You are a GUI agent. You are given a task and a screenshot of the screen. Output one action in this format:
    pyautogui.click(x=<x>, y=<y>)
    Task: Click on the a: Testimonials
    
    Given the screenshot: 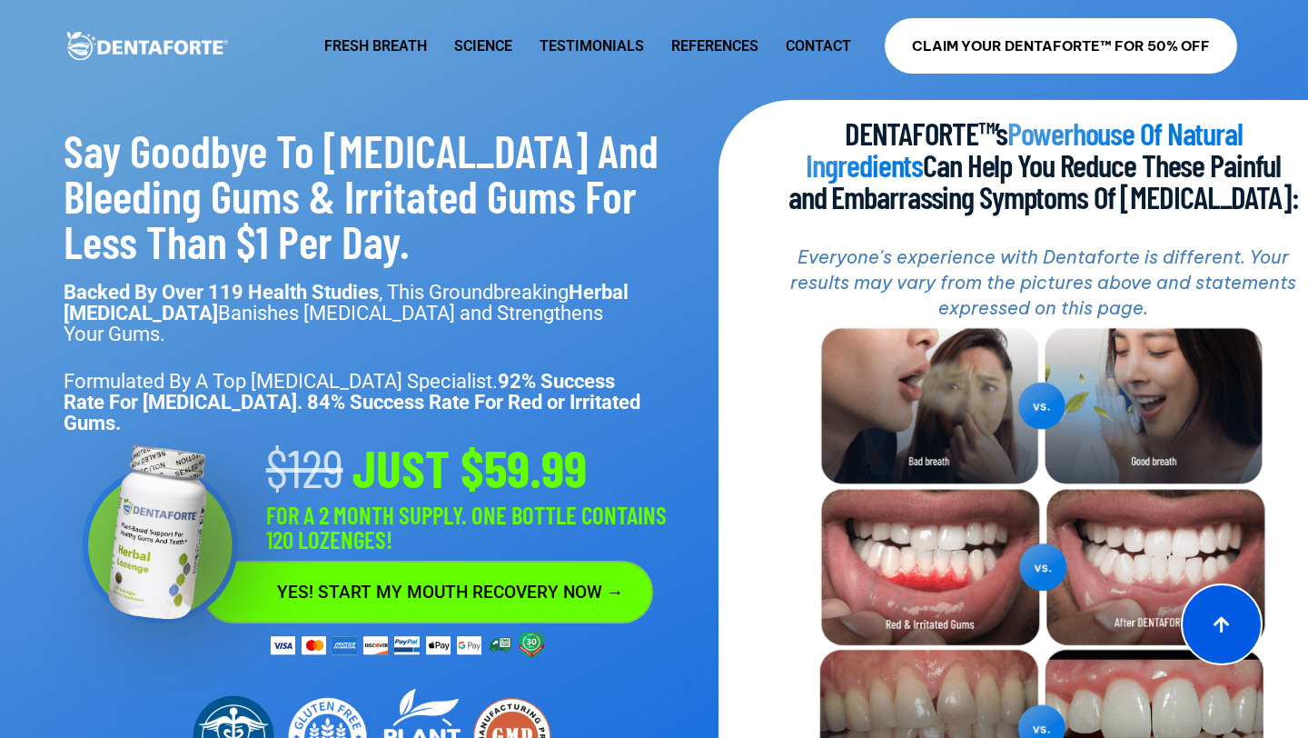 What is the action you would take?
    pyautogui.click(x=591, y=46)
    